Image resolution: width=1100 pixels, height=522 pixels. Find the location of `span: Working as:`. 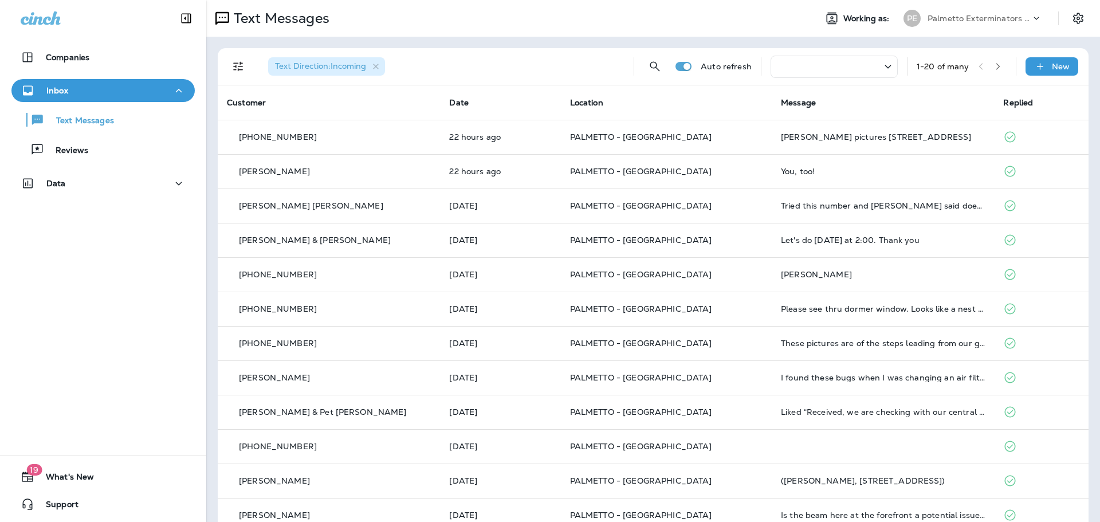

span: Working as: is located at coordinates (868, 18).